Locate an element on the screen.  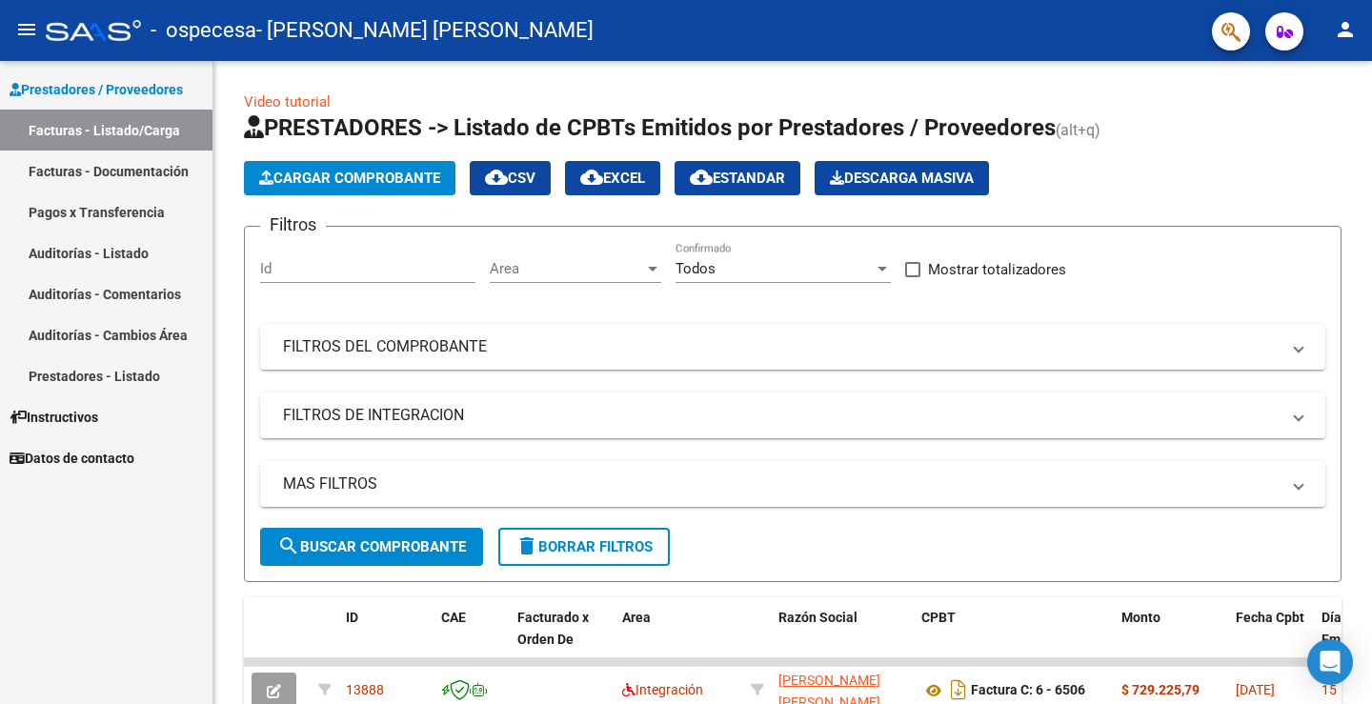
span: CPBT is located at coordinates (938, 617).